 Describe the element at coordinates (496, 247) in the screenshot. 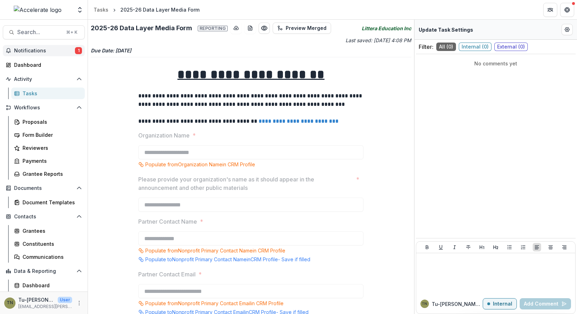

I see `button: Heading 2` at that location.